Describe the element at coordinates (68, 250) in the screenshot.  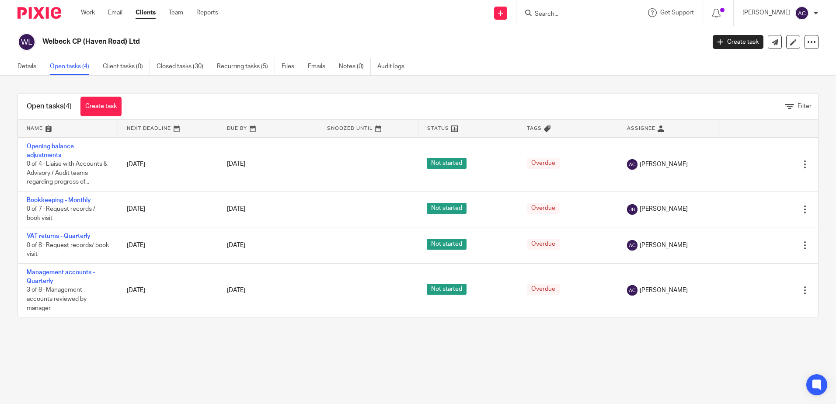
I see `span: 0 of 8 · Request records/ book visit` at that location.